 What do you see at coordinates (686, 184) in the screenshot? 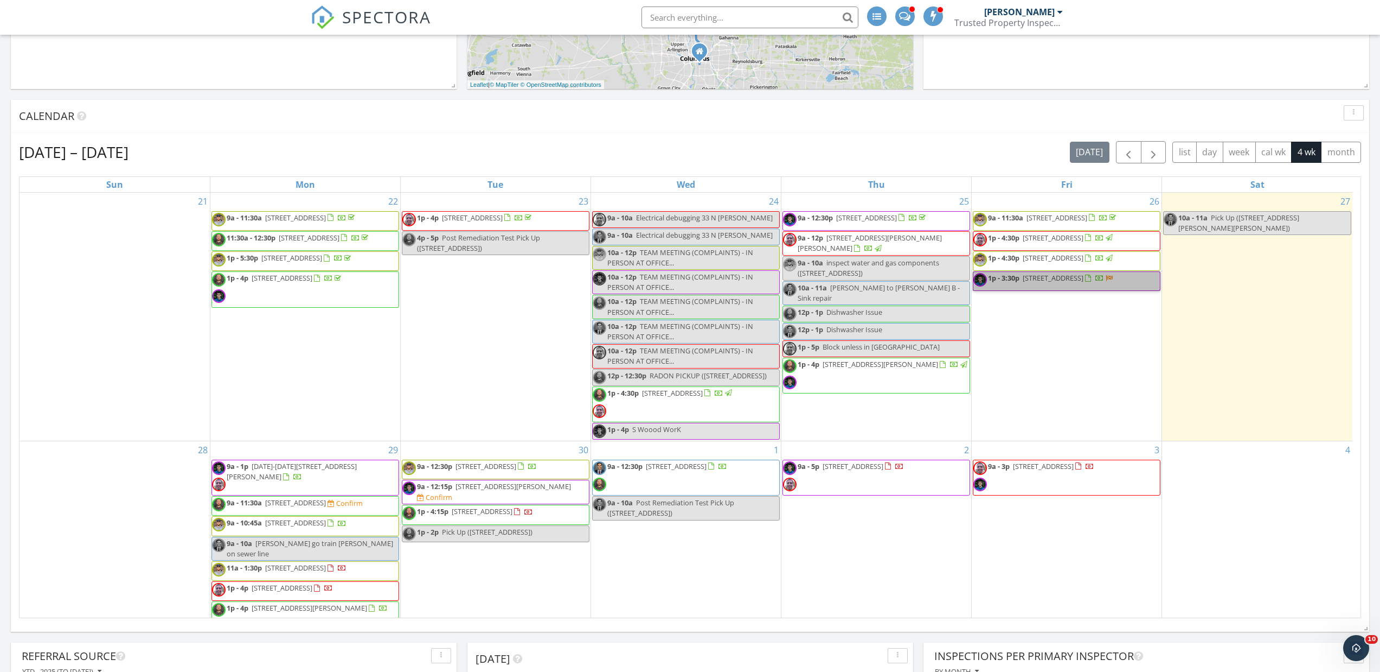
I see `a: Wednesday` at bounding box center [686, 184].